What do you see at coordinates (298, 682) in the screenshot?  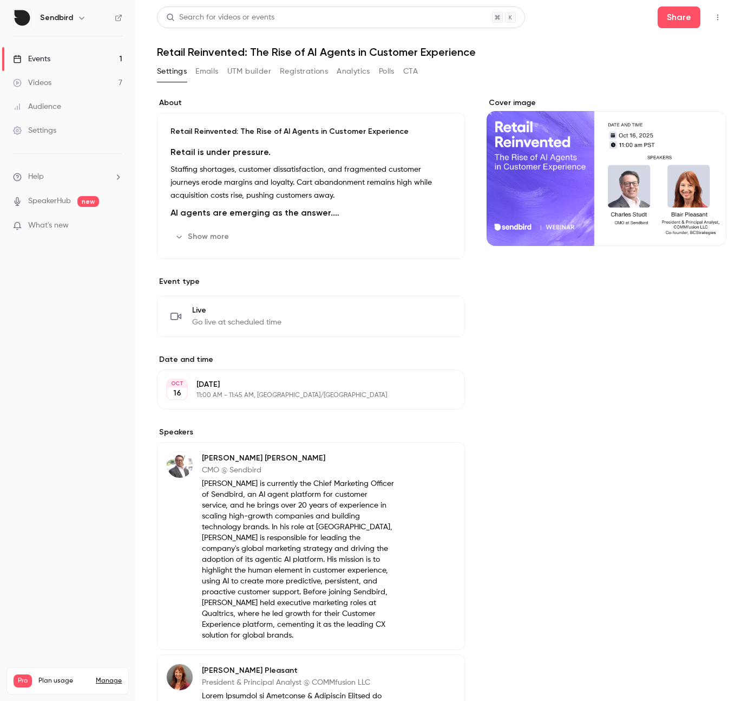 I see `p: President & Principal Analyst @ COMMfusion LLC` at bounding box center [298, 682].